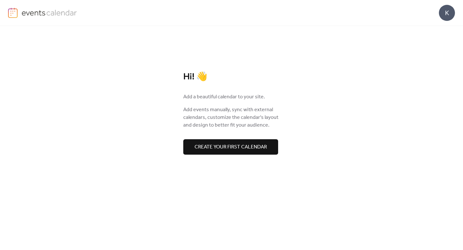 This screenshot has height=250, width=463. I want to click on img: logo-type, so click(49, 13).